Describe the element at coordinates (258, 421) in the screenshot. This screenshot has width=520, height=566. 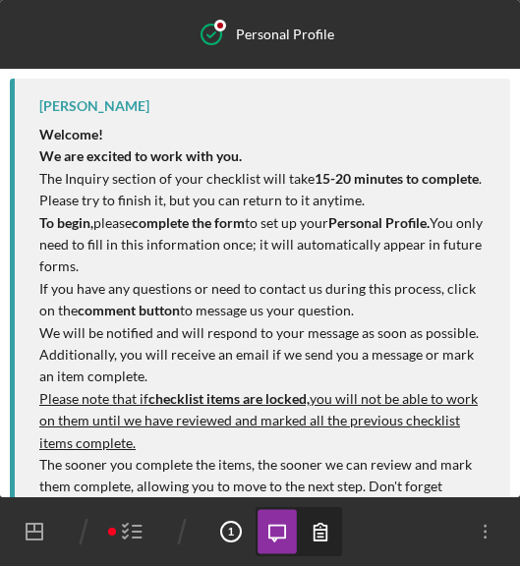
I see `span: Please note that if you will not be able to work on them until we have reviewed and marked all th...` at that location.